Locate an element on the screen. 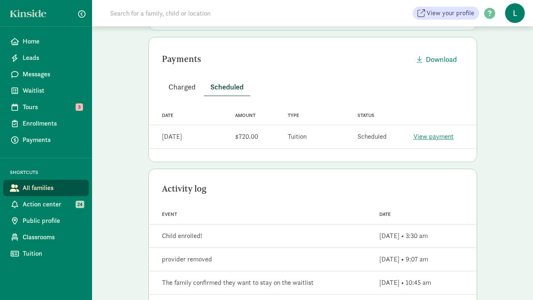 The height and width of the screenshot is (300, 533). button: Scheduled is located at coordinates (227, 87).